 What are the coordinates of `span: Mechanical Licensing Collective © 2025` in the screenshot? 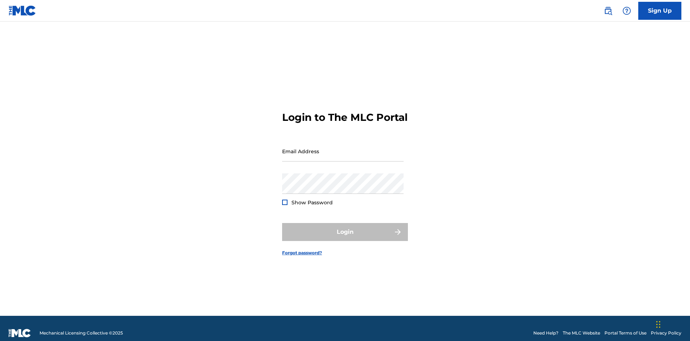 It's located at (81, 333).